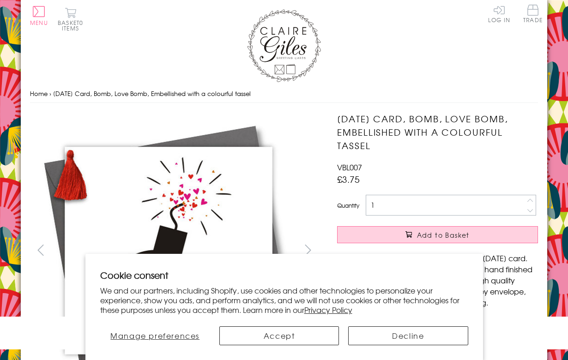  Describe the element at coordinates (70, 19) in the screenshot. I see `button: Basket0 items` at that location.